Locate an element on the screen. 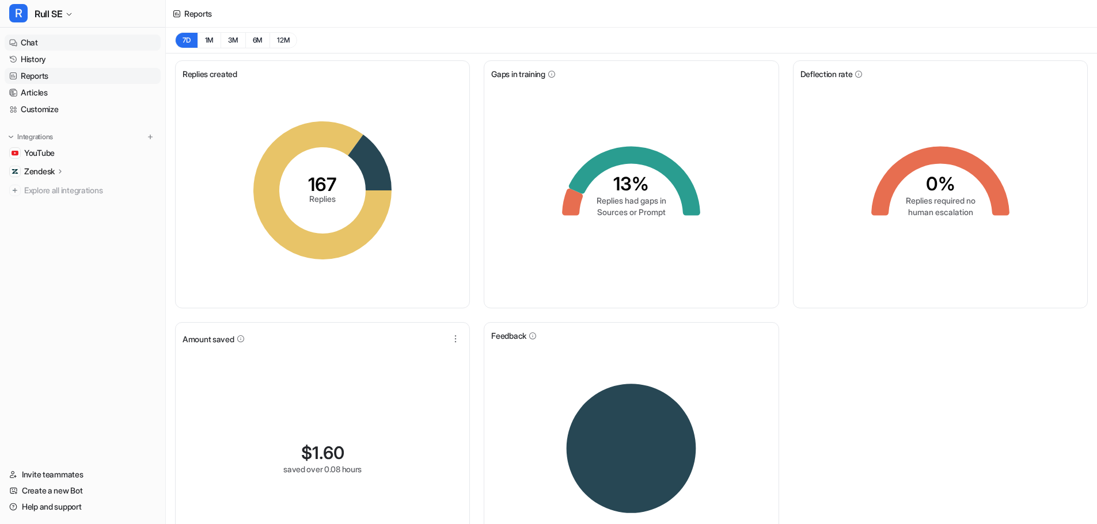 The height and width of the screenshot is (524, 1097). tspan: 0% is located at coordinates (940, 184).